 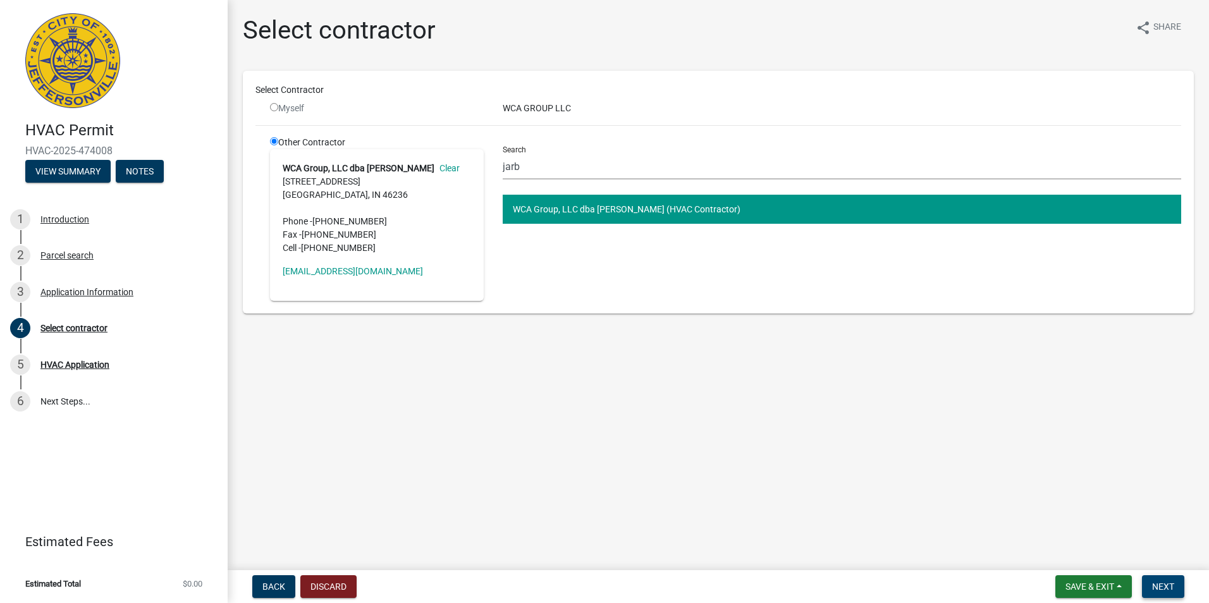 I want to click on div: Parcel search, so click(x=67, y=256).